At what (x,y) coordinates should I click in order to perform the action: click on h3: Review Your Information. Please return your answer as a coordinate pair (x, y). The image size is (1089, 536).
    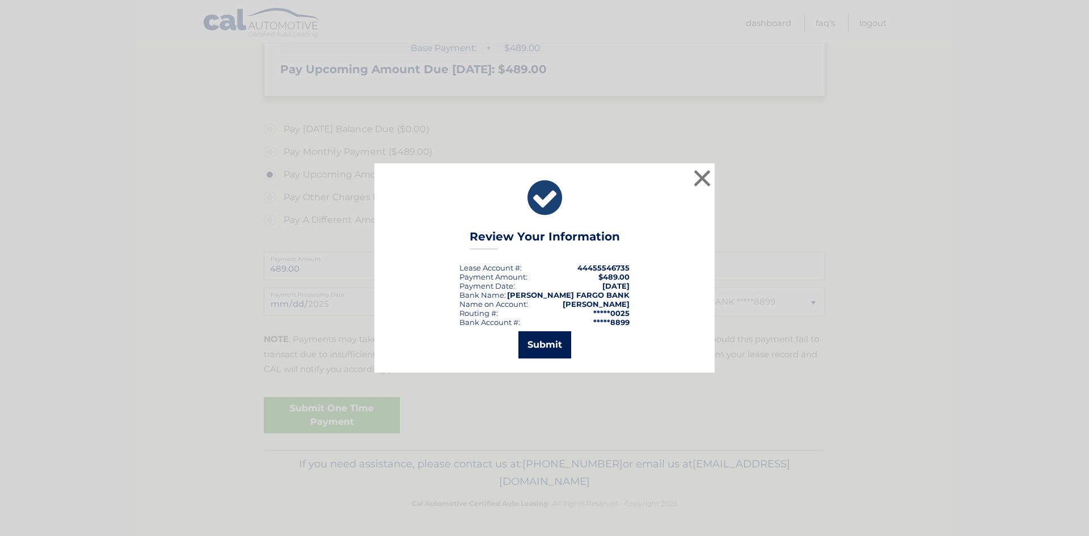
    Looking at the image, I should click on (545, 239).